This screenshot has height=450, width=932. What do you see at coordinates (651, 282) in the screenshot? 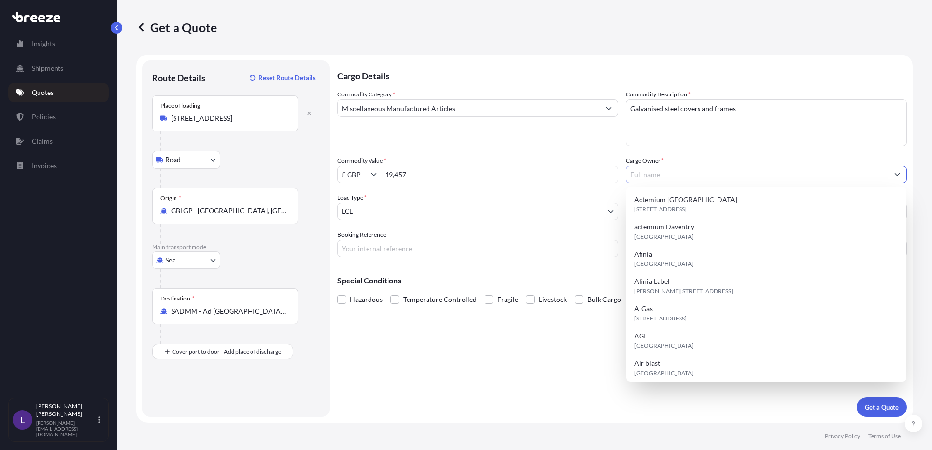
I see `span: Afinia Label` at bounding box center [651, 282].